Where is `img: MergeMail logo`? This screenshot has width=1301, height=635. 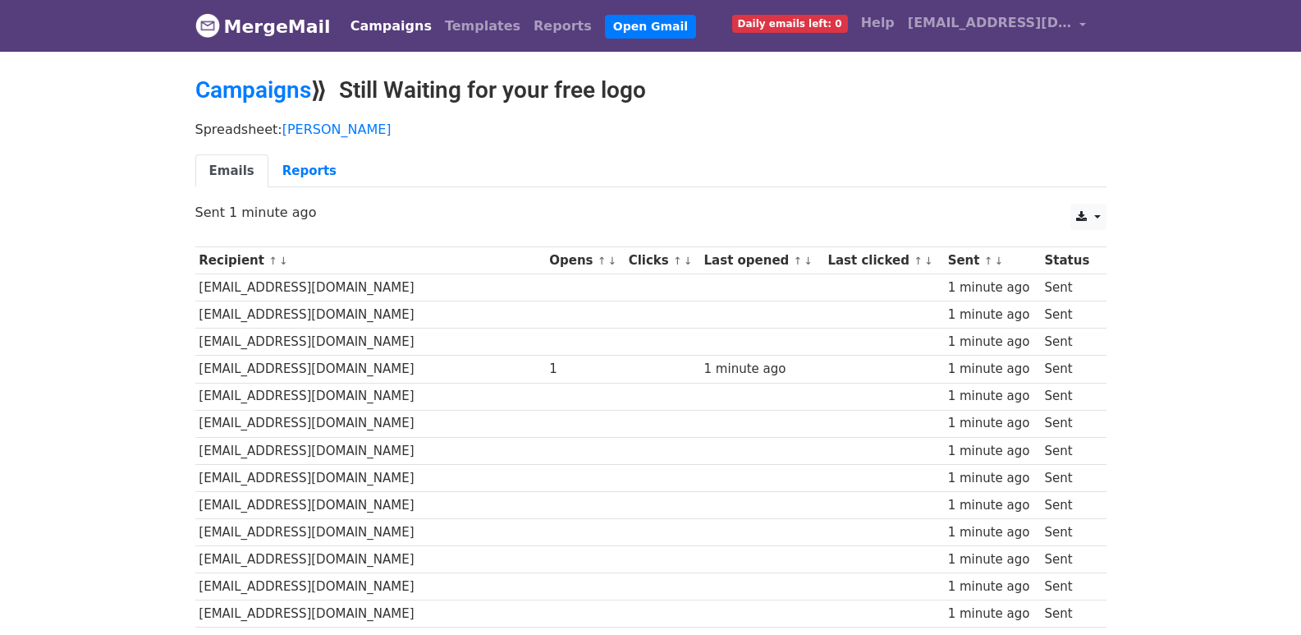 img: MergeMail logo is located at coordinates (208, 25).